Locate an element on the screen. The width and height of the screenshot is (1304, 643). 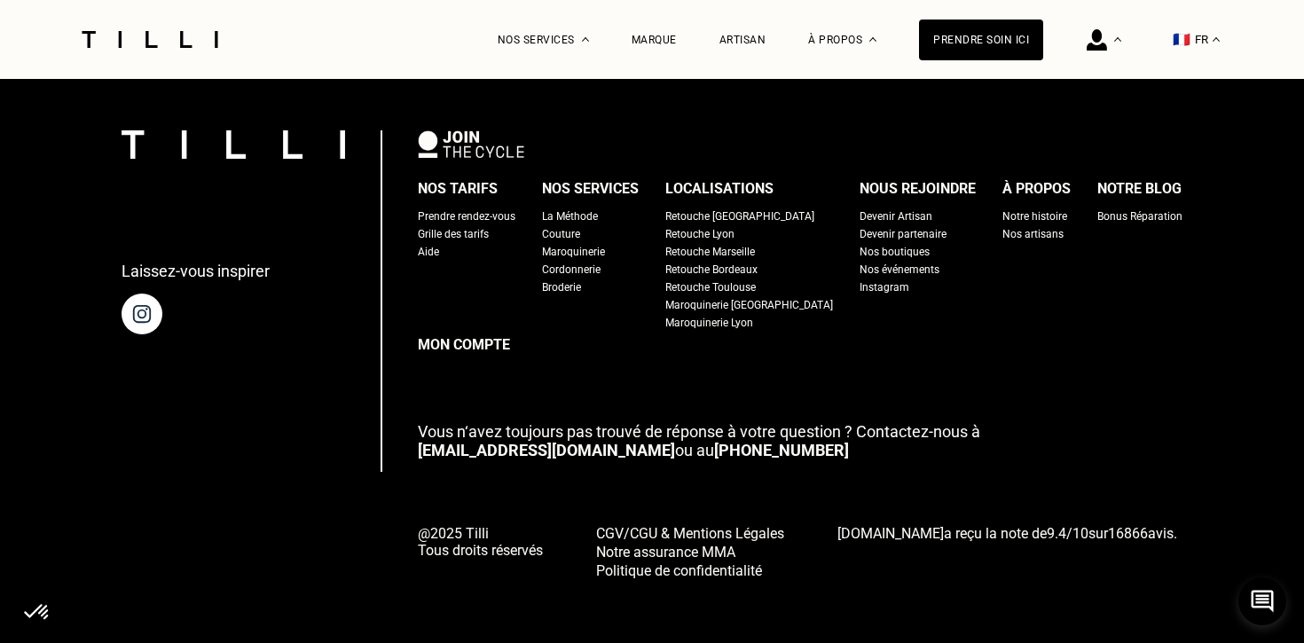
a: Broderie is located at coordinates (561, 287).